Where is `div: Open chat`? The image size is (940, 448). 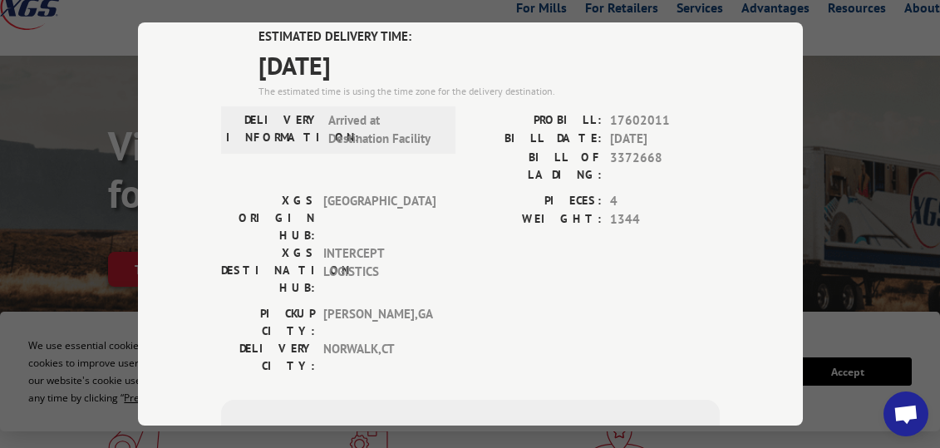
div: Open chat is located at coordinates (905, 414).